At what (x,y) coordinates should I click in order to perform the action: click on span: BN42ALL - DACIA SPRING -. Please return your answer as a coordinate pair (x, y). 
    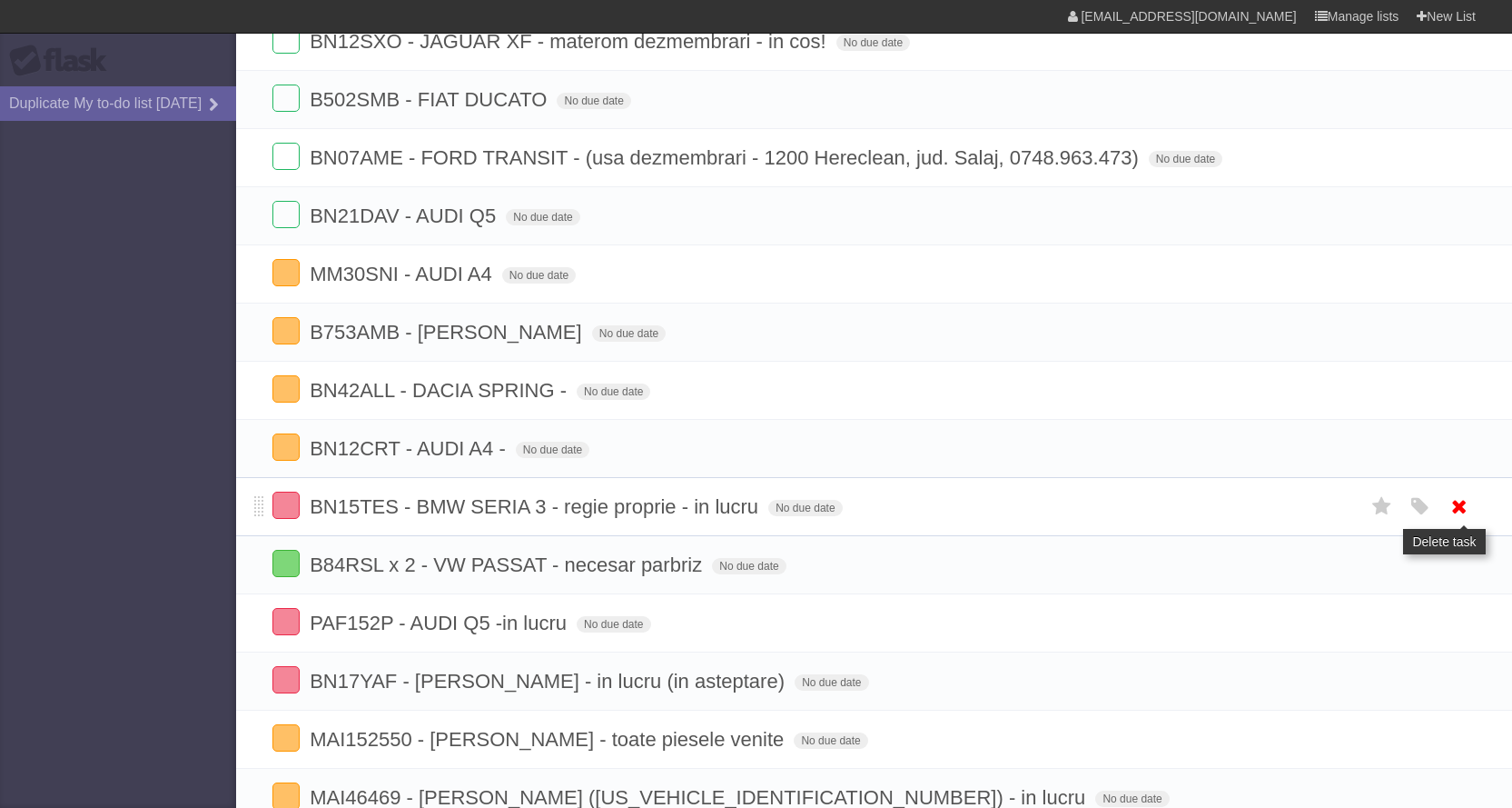
    Looking at the image, I should click on (441, 389).